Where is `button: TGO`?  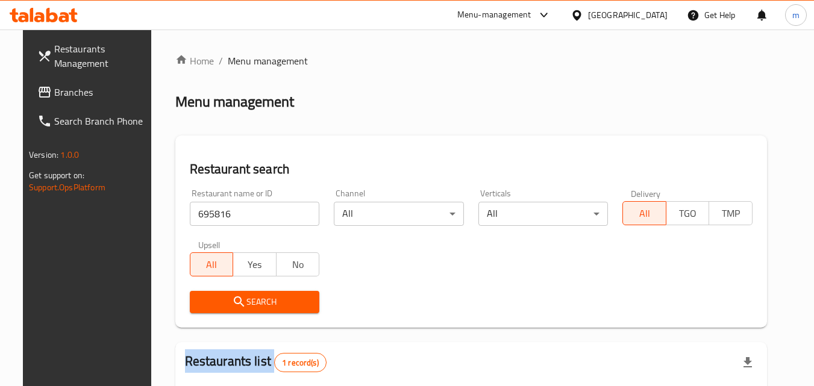 button: TGO is located at coordinates (688, 213).